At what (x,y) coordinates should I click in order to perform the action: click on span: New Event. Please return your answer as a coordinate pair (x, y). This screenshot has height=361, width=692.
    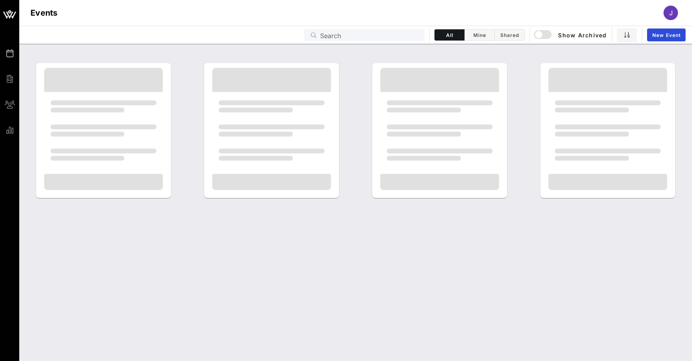
    Looking at the image, I should click on (666, 35).